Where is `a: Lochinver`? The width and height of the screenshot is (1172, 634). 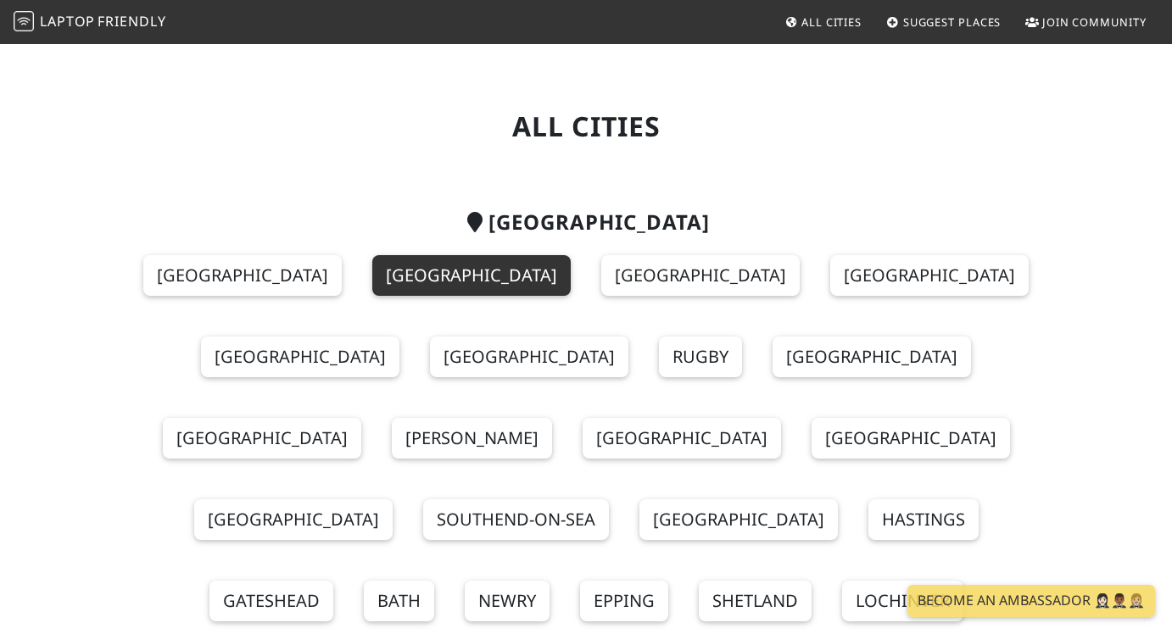 a: Lochinver is located at coordinates (902, 601).